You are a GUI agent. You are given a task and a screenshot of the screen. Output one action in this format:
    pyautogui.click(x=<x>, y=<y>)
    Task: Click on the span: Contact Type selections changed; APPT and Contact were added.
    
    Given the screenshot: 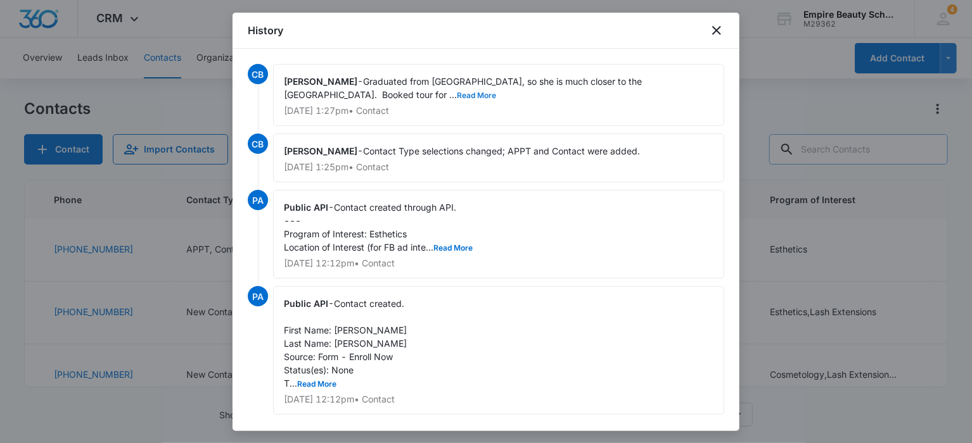 What is the action you would take?
    pyautogui.click(x=501, y=151)
    